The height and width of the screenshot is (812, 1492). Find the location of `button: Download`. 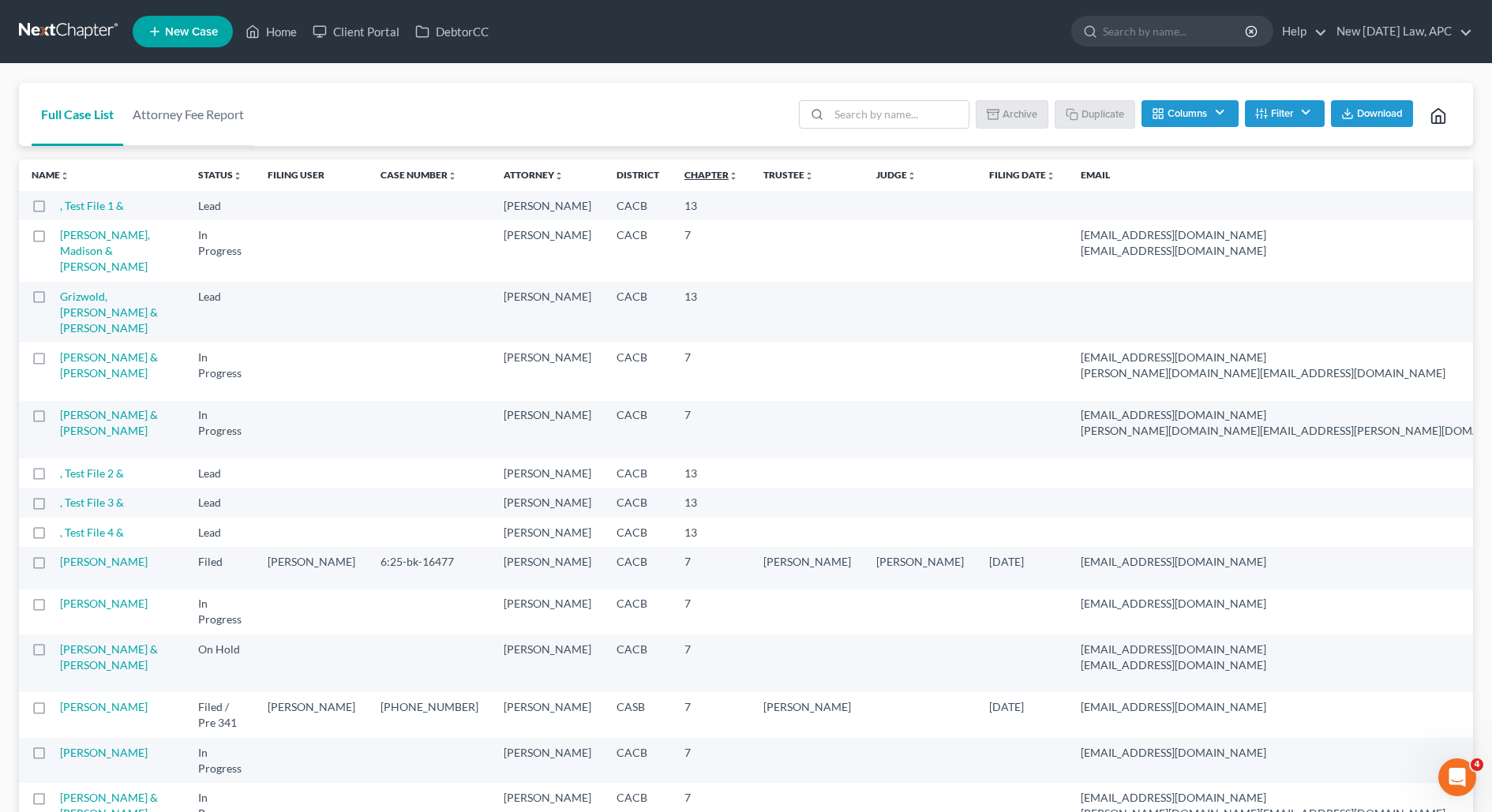

button: Download is located at coordinates (1373, 114).